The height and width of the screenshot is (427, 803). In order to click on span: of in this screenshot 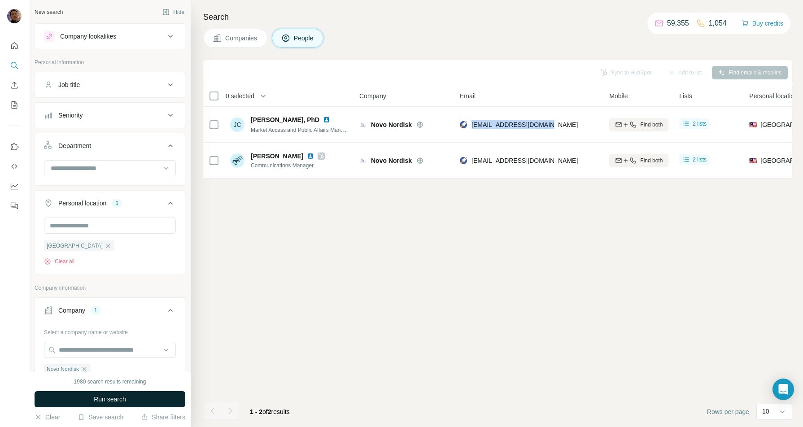, I will do `click(265, 412)`.